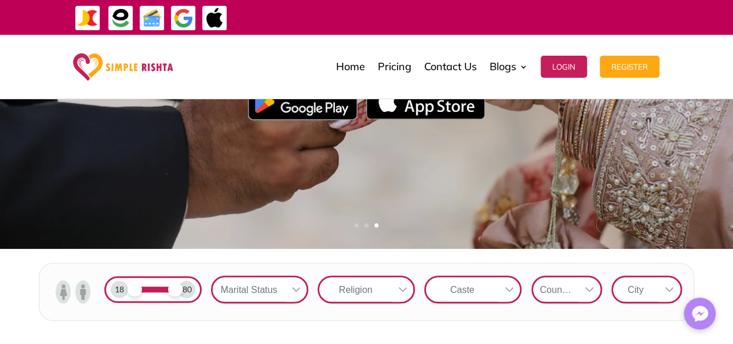 This screenshot has width=733, height=344. What do you see at coordinates (355, 289) in the screenshot?
I see `div: Religion` at bounding box center [355, 289].